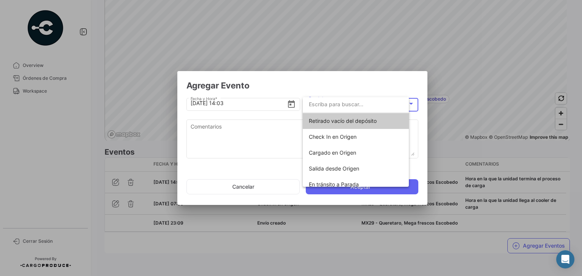  I want to click on span: Check In en Origen, so click(332, 137).